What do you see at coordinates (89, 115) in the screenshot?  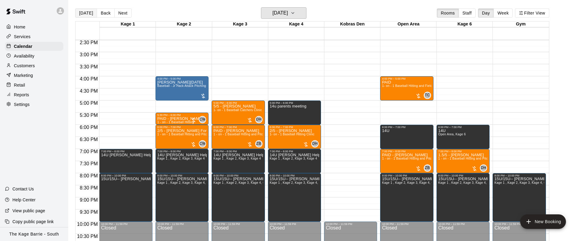 I see `span: 5:30 PM` at bounding box center [89, 115].